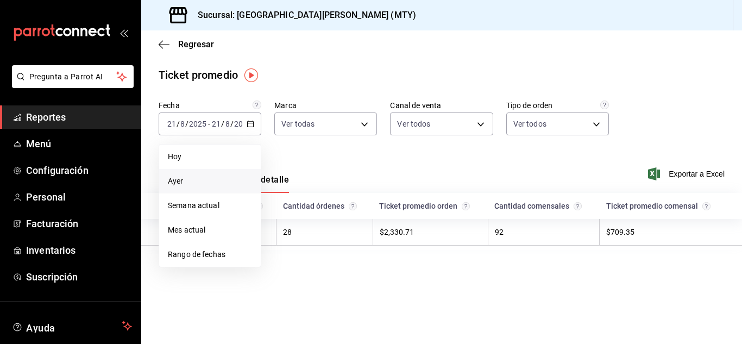  I want to click on span: Hoy, so click(210, 156).